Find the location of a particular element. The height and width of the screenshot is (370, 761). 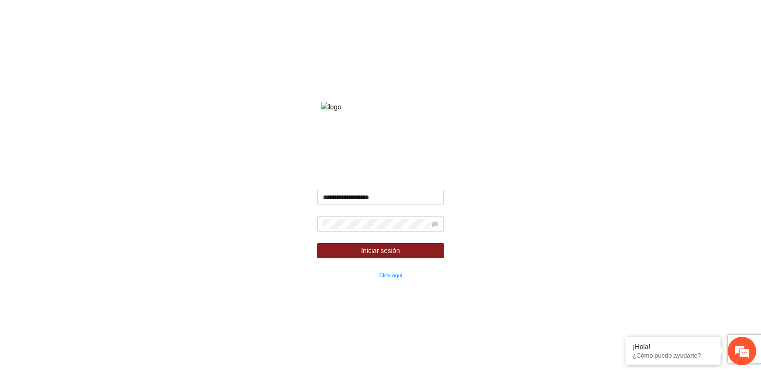

strong: Bienvenido is located at coordinates (380, 178).